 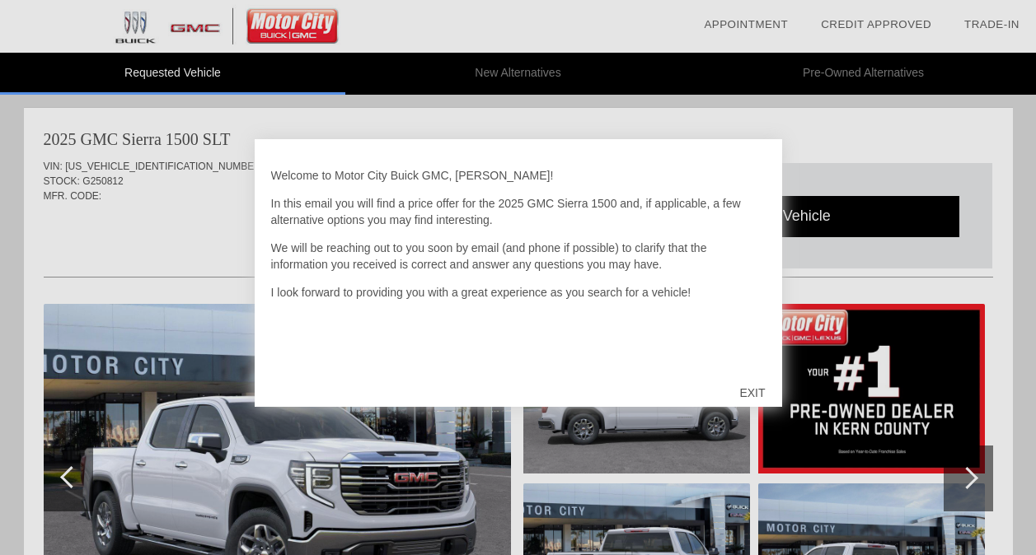 What do you see at coordinates (518, 293) in the screenshot?
I see `p: I look forward to providing you with a great experience as you search for a vehicle!` at bounding box center [518, 293].